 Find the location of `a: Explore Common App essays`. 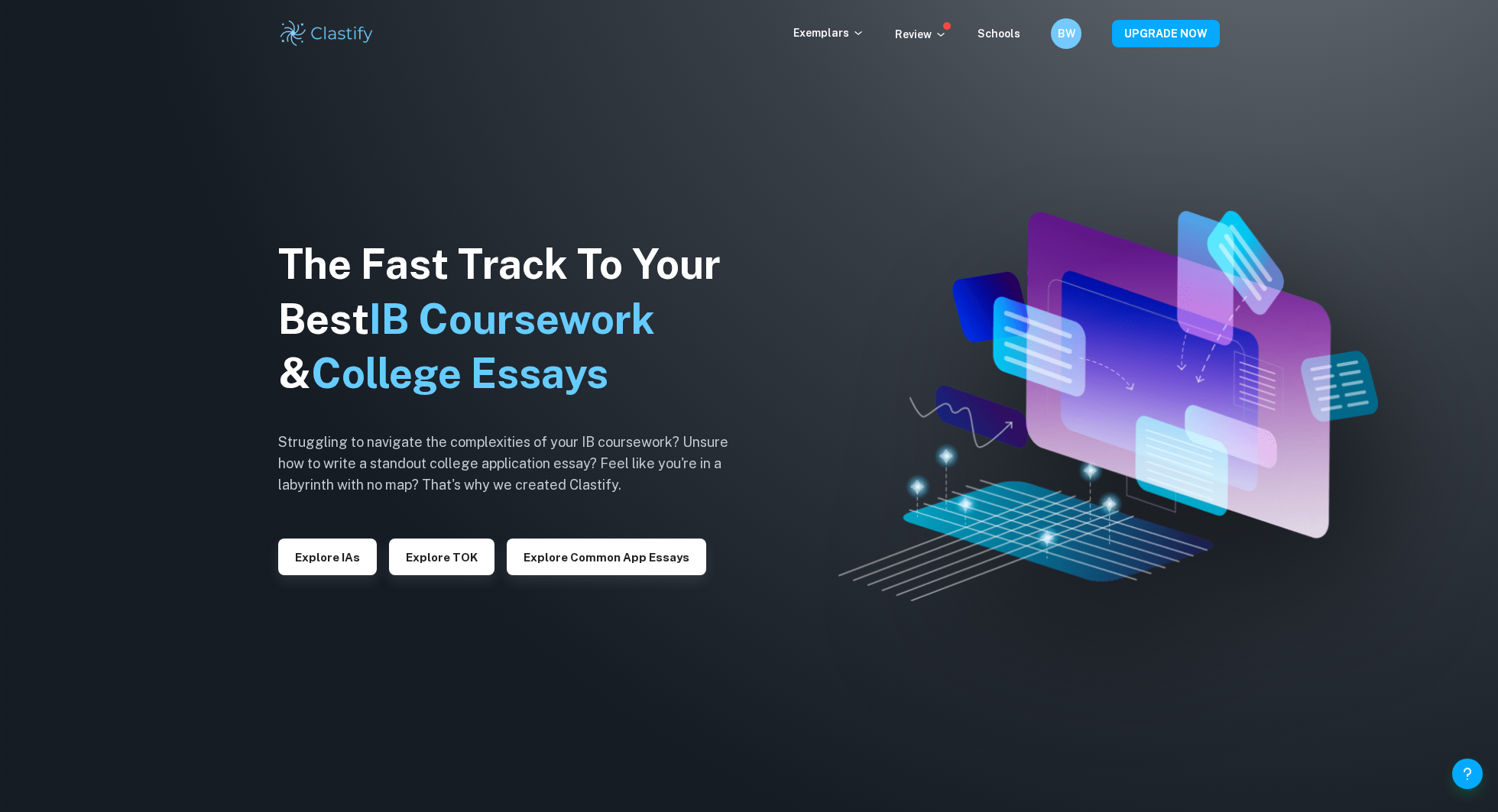

a: Explore Common App essays is located at coordinates (606, 556).